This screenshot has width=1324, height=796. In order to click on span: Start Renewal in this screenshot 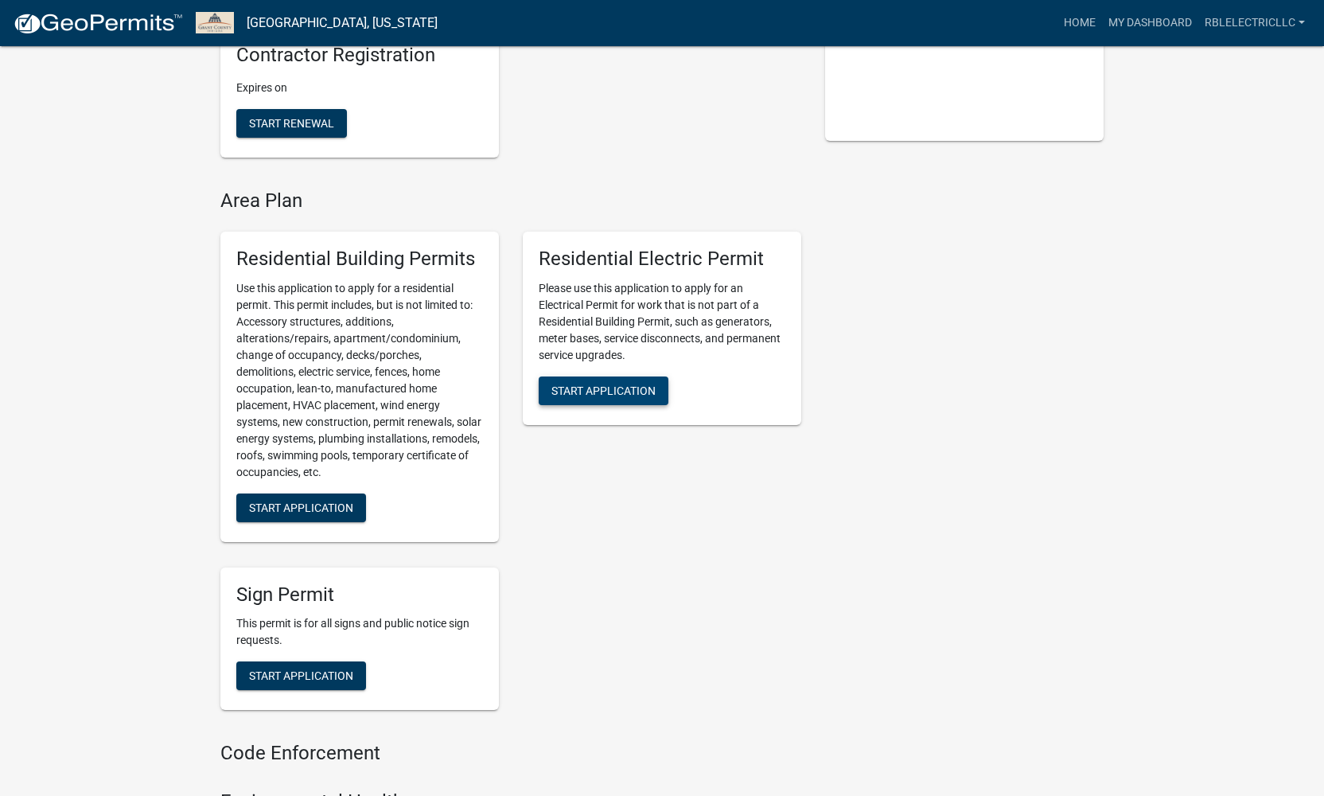, I will do `click(291, 123)`.